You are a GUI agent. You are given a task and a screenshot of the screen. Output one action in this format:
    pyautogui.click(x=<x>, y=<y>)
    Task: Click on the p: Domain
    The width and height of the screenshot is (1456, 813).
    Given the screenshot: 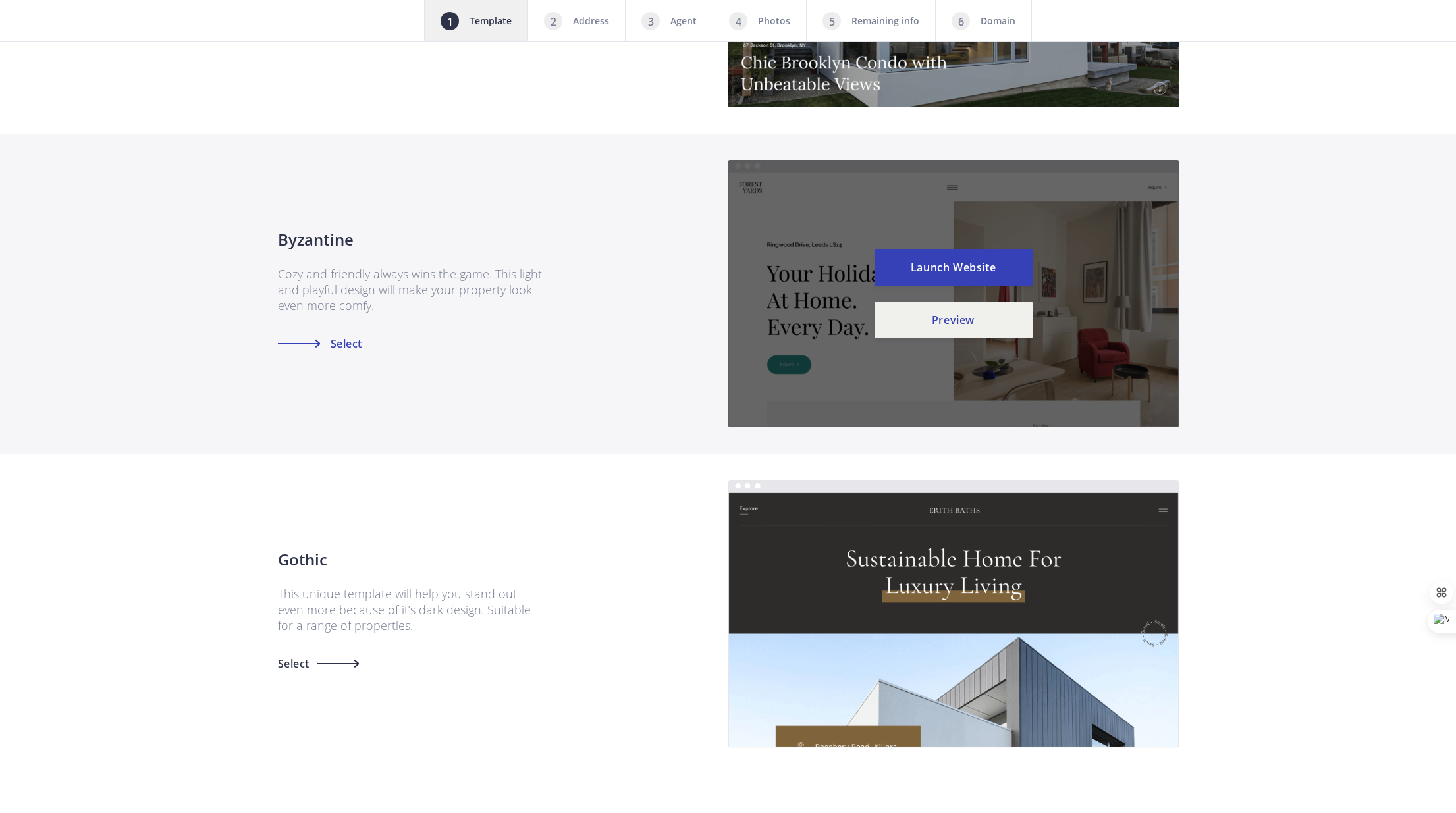 What is the action you would take?
    pyautogui.click(x=998, y=21)
    